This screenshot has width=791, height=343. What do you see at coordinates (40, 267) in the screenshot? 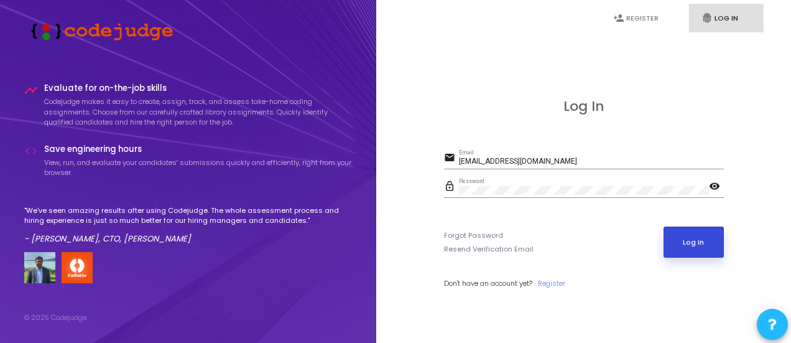
I see `img: user image` at bounding box center [40, 267].